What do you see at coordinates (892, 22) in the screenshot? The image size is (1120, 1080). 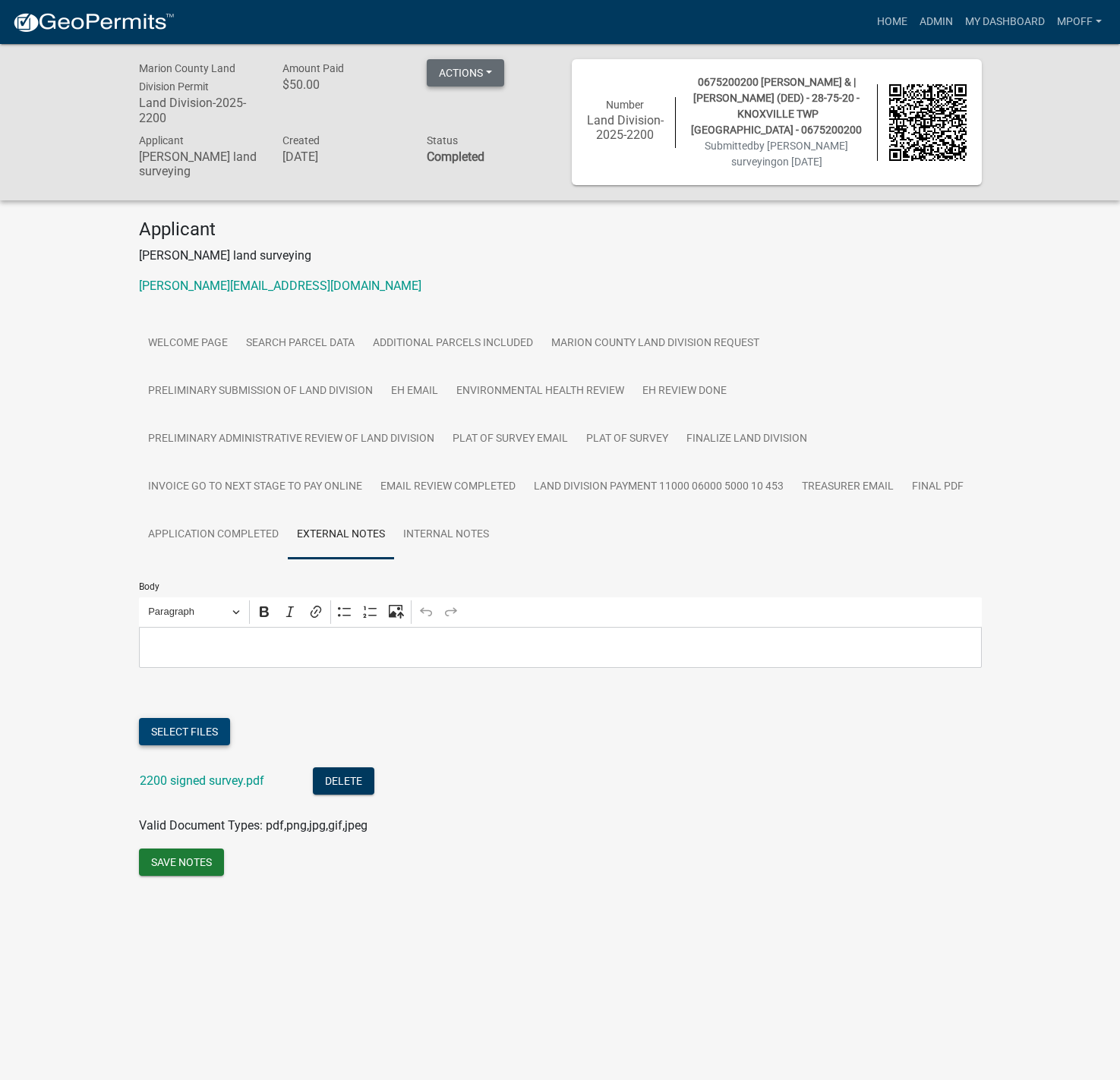 I see `a: Home` at bounding box center [892, 22].